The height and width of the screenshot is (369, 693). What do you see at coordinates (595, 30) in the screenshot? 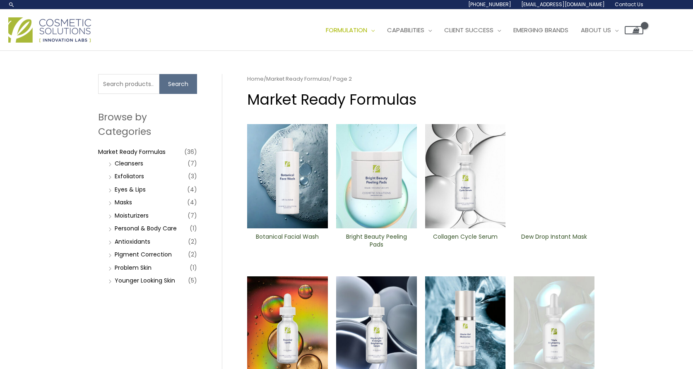
I see `span: About Us` at bounding box center [595, 30].